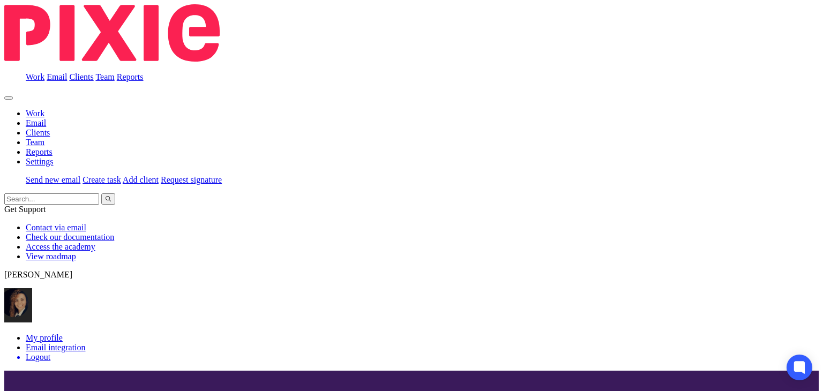 This screenshot has height=391, width=823. What do you see at coordinates (51, 256) in the screenshot?
I see `span: View roadmap` at bounding box center [51, 256].